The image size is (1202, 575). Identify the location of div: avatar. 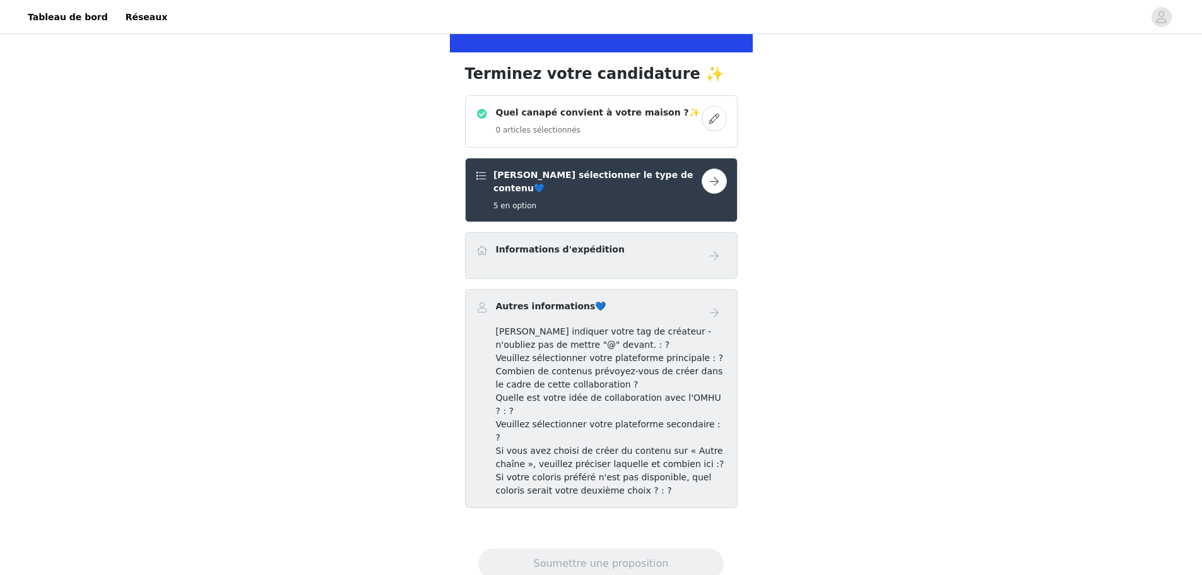
(1161, 17).